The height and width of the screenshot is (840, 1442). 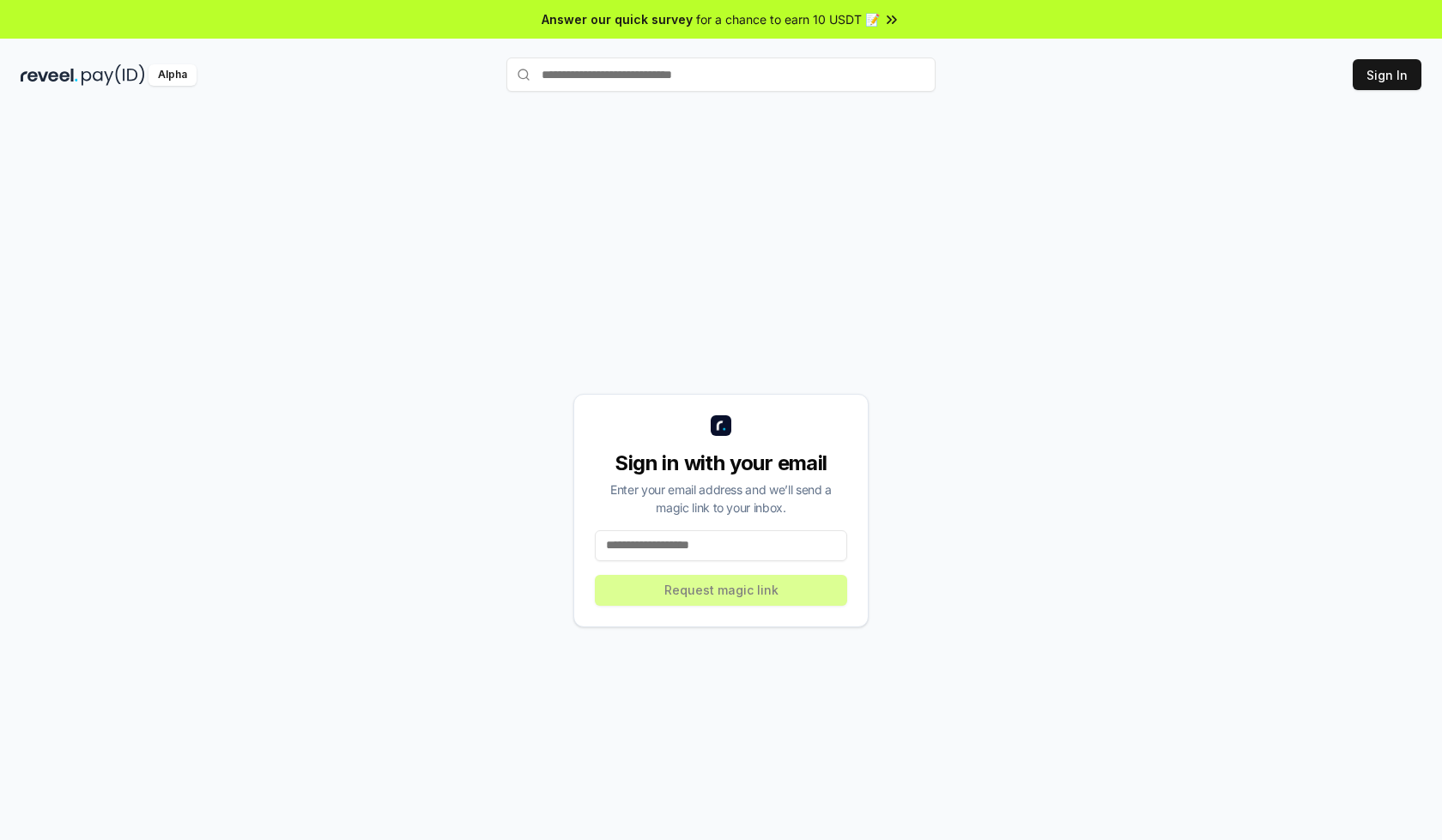 What do you see at coordinates (49, 75) in the screenshot?
I see `img: reveel_dark` at bounding box center [49, 75].